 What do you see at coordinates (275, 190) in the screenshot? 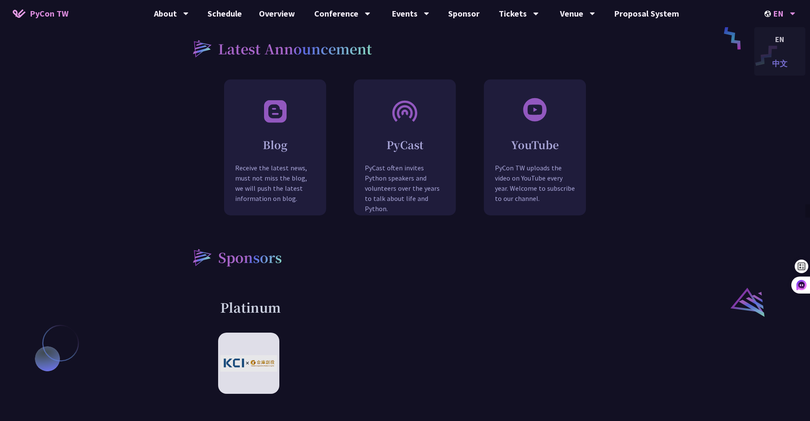
I see `p: Receive the latest news, must not miss the blog, we will push the latest information on blog.` at bounding box center [275, 190].